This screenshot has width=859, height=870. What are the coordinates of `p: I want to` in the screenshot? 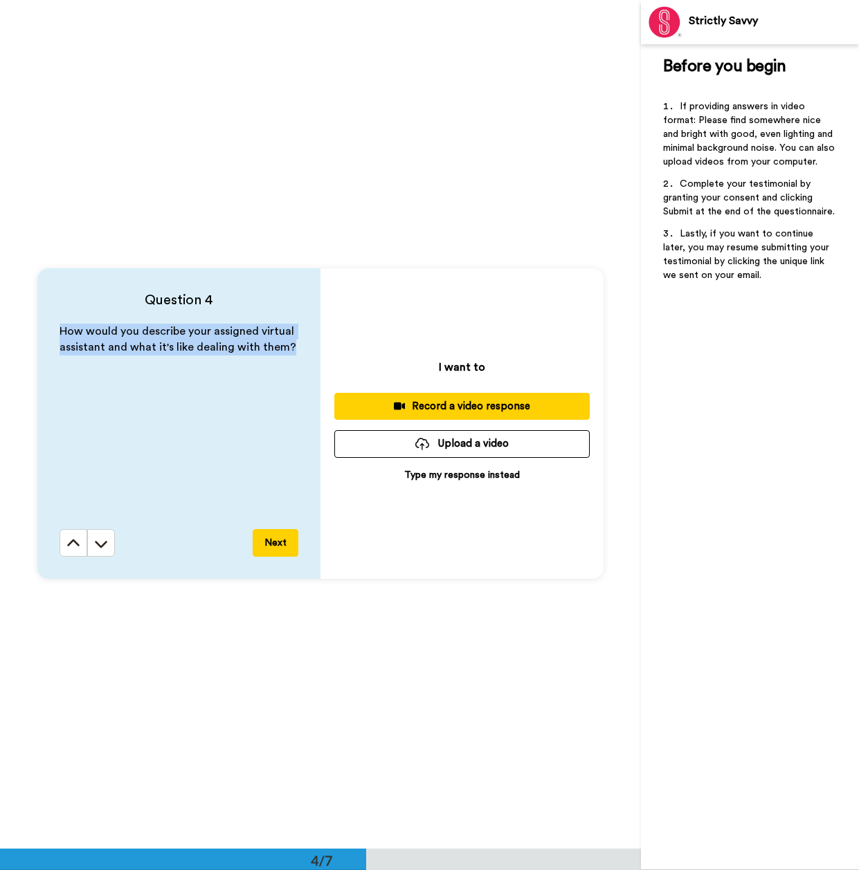 It's located at (461, 367).